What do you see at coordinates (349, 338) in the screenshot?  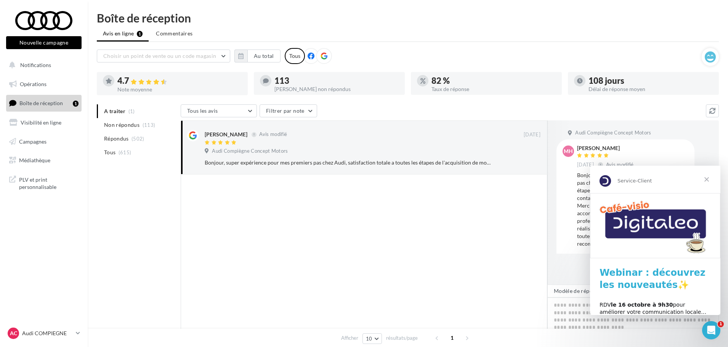 I see `span: Afficher` at bounding box center [349, 338].